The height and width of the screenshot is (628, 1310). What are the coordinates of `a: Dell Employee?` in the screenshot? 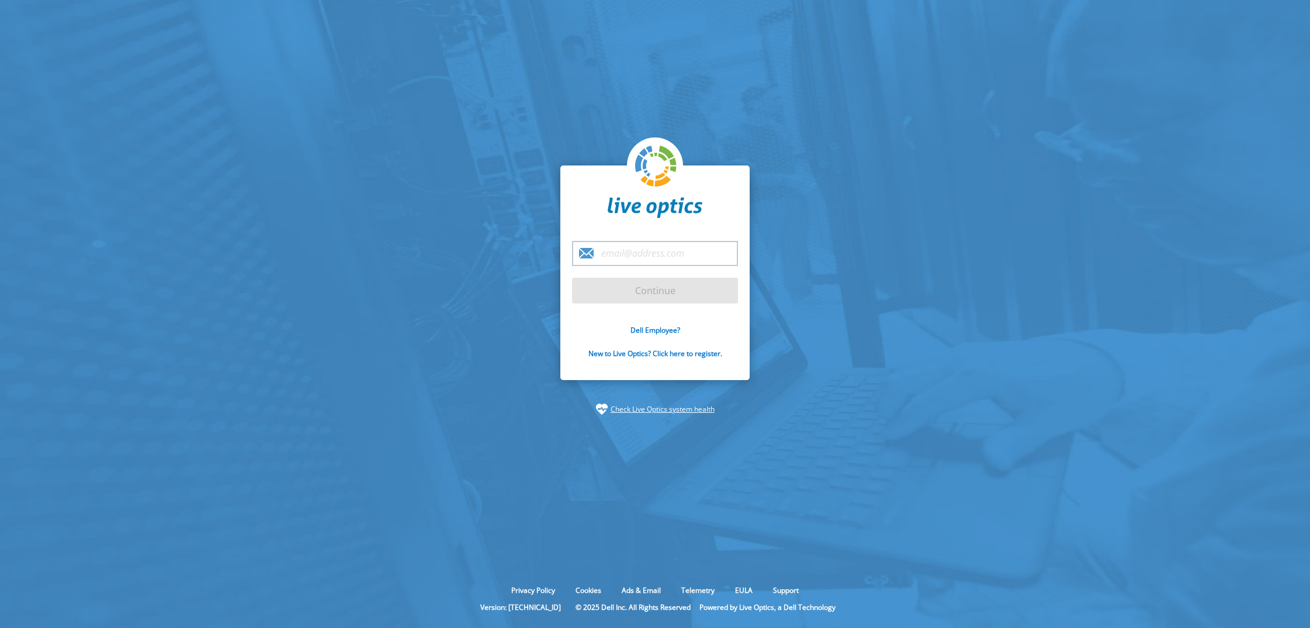 It's located at (655, 330).